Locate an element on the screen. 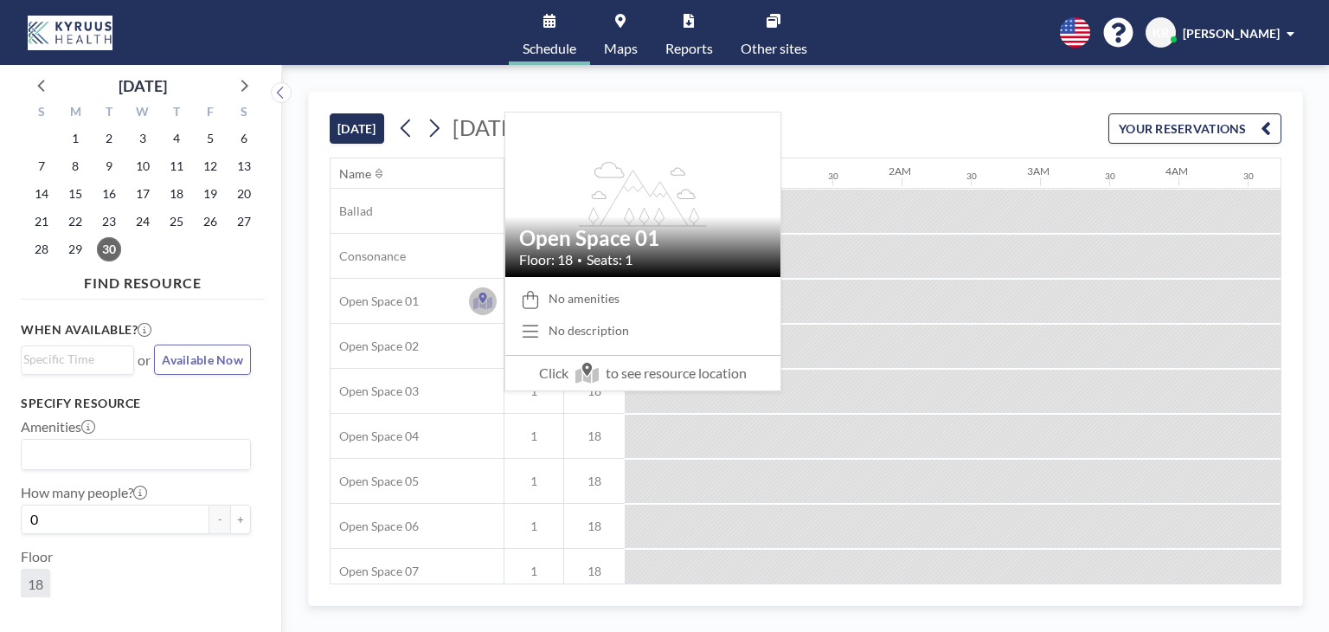 The image size is (1329, 632). span: Sunday, September 7, 2025 is located at coordinates (42, 166).